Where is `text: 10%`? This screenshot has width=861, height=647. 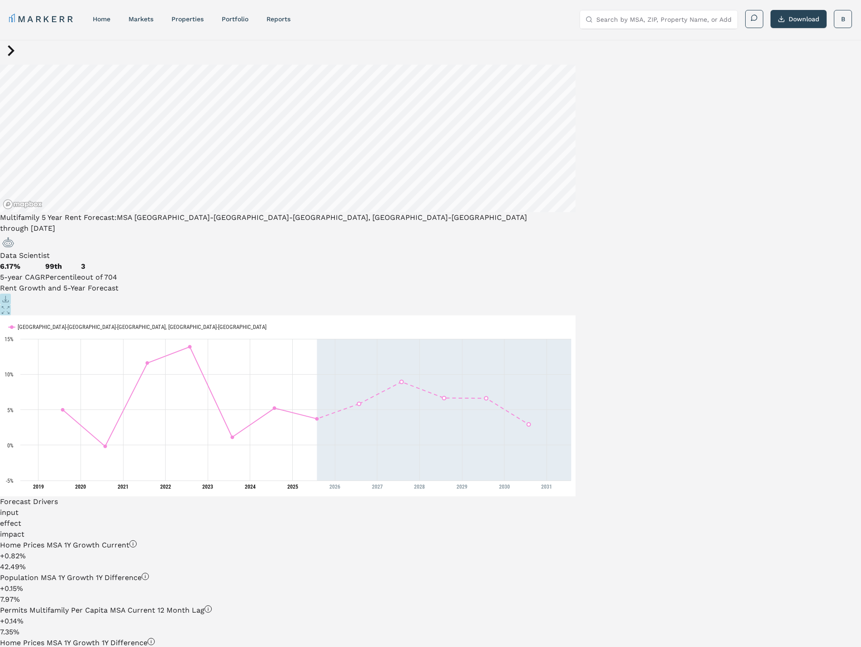
text: 10% is located at coordinates (9, 375).